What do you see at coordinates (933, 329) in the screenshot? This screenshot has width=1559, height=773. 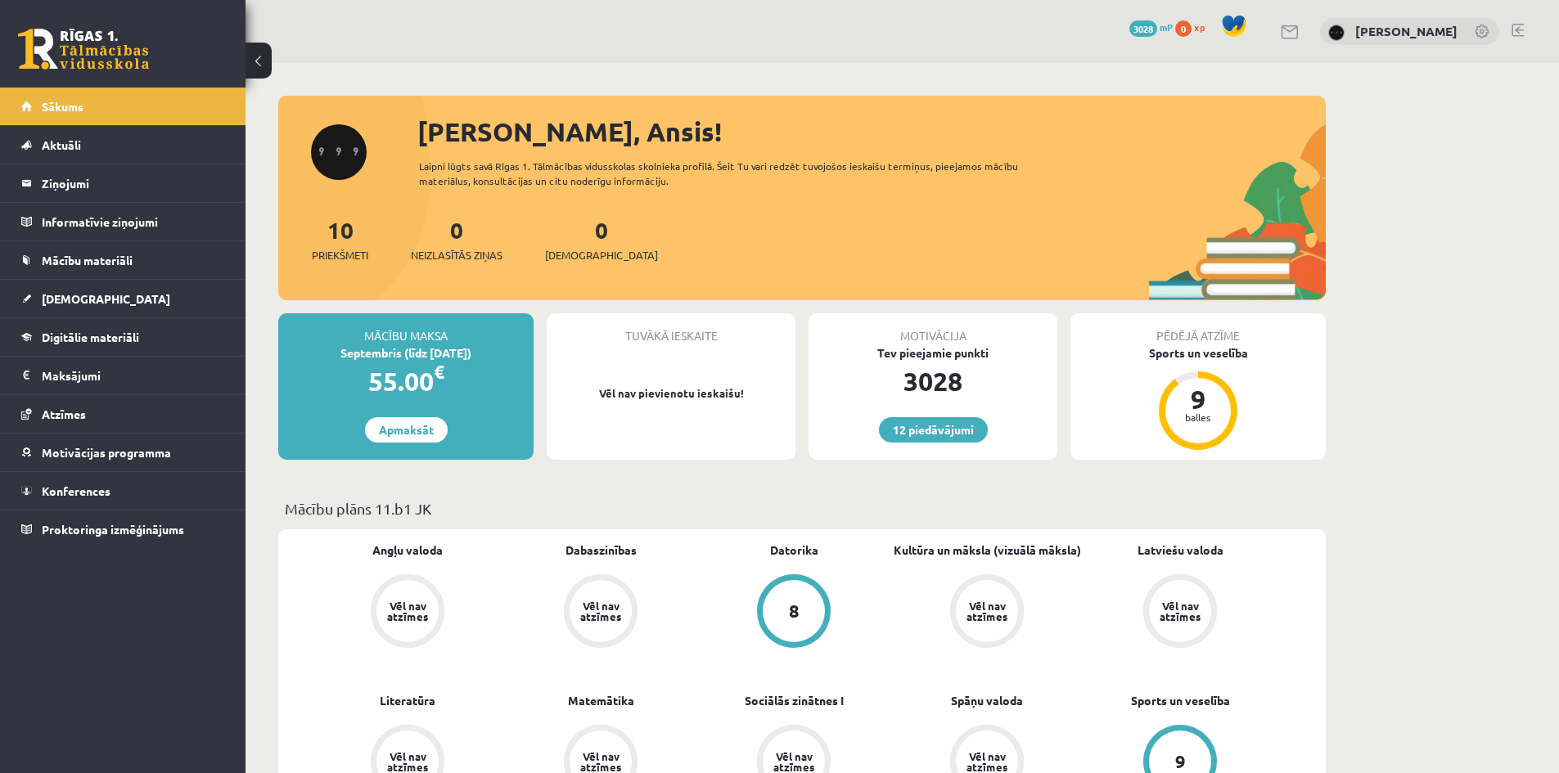 I see `div: Motivācija` at bounding box center [933, 329].